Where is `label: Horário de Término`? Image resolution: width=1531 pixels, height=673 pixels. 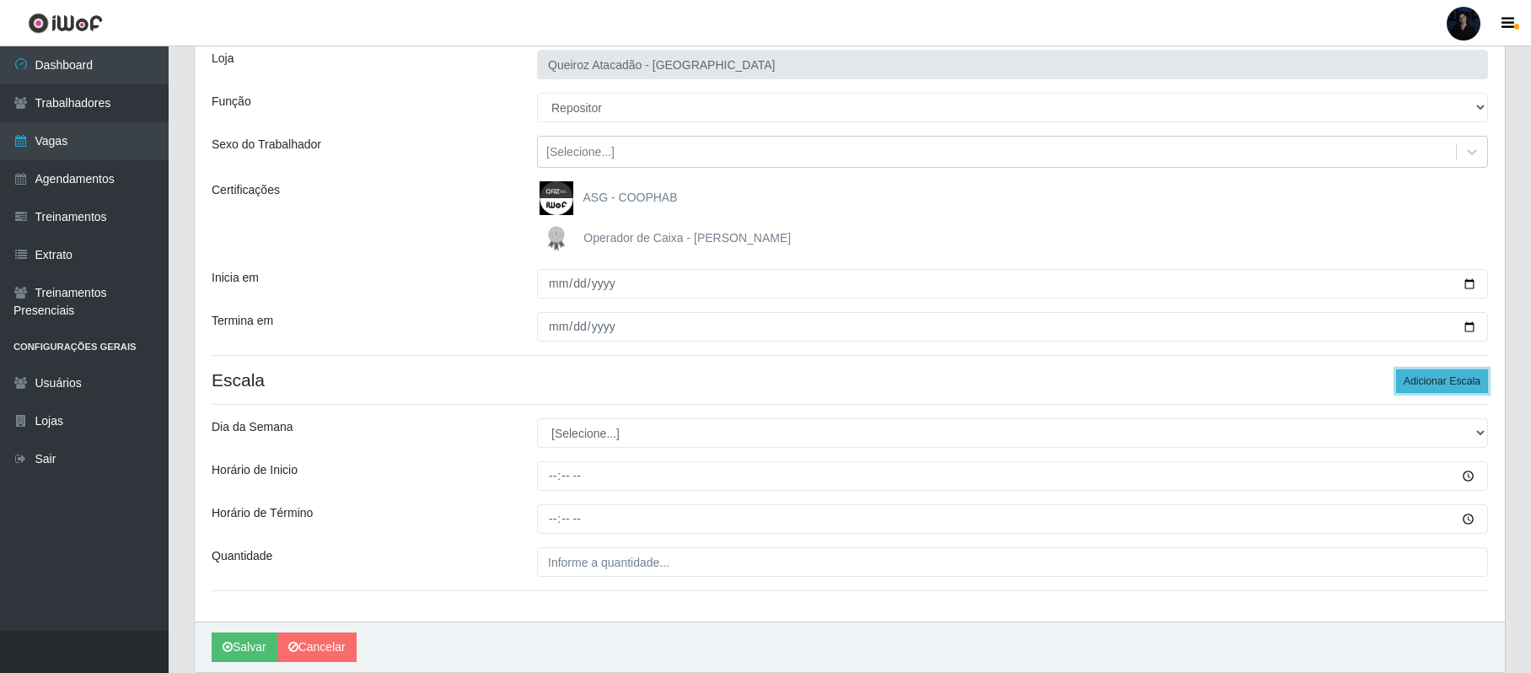
label: Horário de Término is located at coordinates (262, 513).